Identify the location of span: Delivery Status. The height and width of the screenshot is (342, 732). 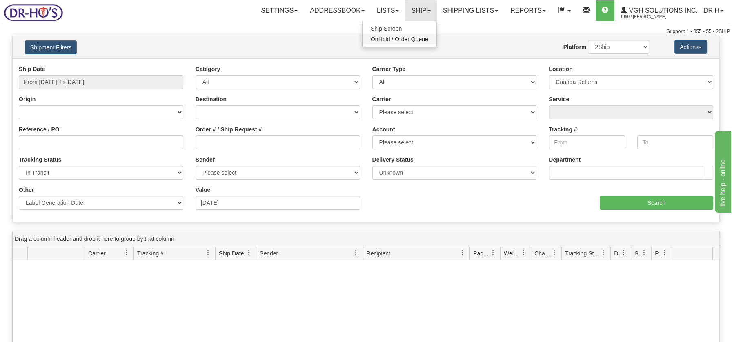
(617, 253).